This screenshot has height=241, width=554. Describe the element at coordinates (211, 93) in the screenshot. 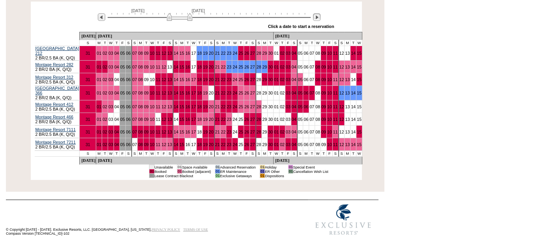

I see `a: 20` at that location.